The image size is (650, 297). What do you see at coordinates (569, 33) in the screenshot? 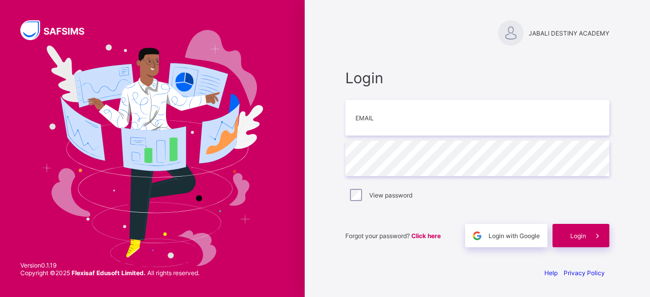
I see `span: JABALI DESTINY ACADEMY` at bounding box center [569, 33].